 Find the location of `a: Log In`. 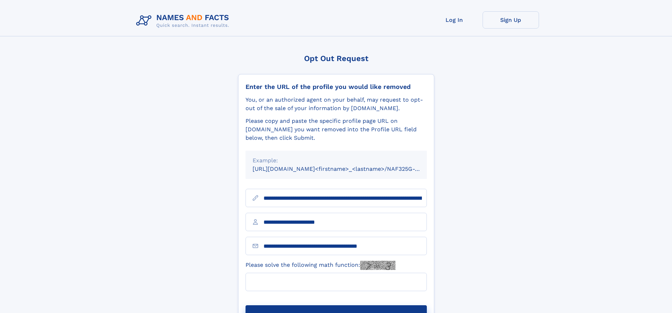

a: Log In is located at coordinates (454, 20).